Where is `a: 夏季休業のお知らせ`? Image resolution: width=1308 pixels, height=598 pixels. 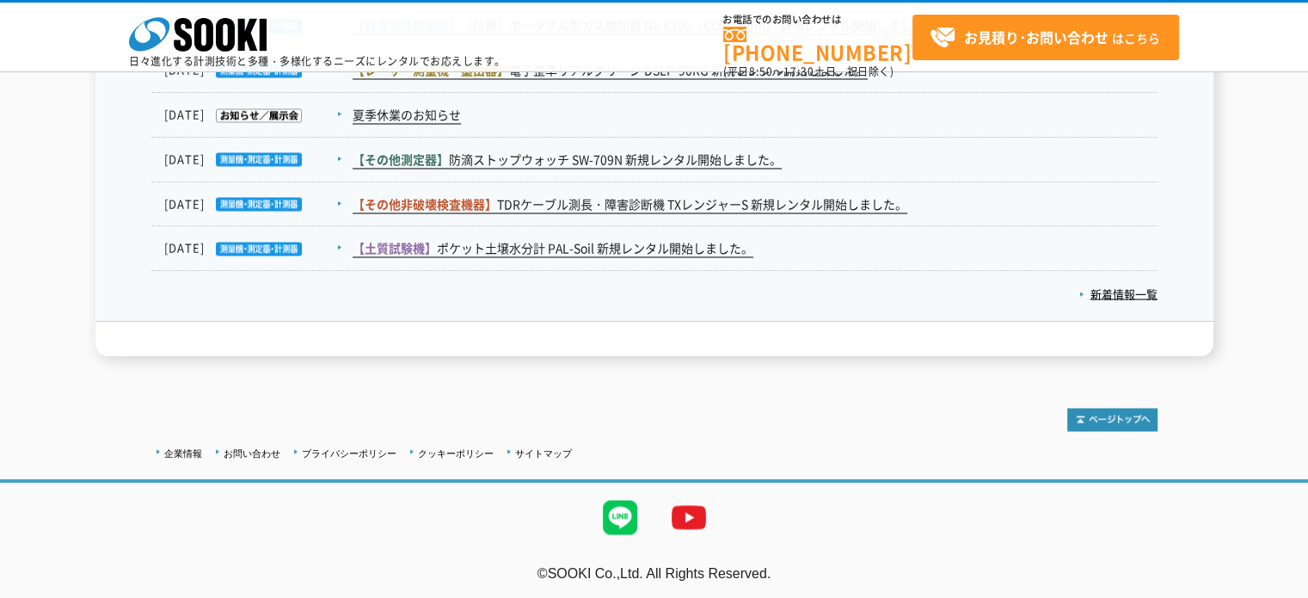
a: 夏季休業のお知らせ is located at coordinates (407, 114).